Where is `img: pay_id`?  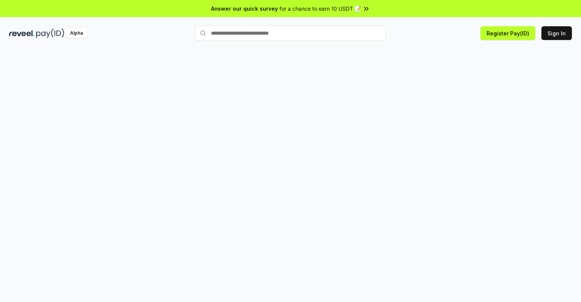 img: pay_id is located at coordinates (50, 33).